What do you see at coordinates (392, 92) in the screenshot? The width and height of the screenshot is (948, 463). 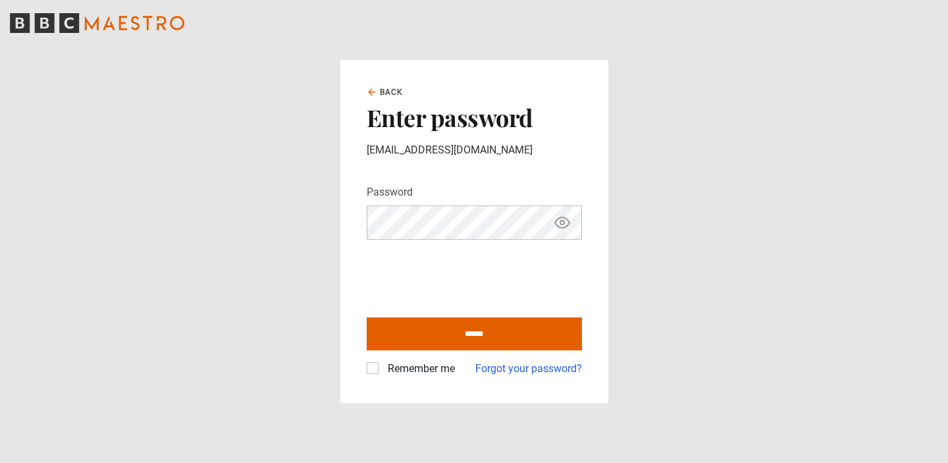 I see `span: Back` at bounding box center [392, 92].